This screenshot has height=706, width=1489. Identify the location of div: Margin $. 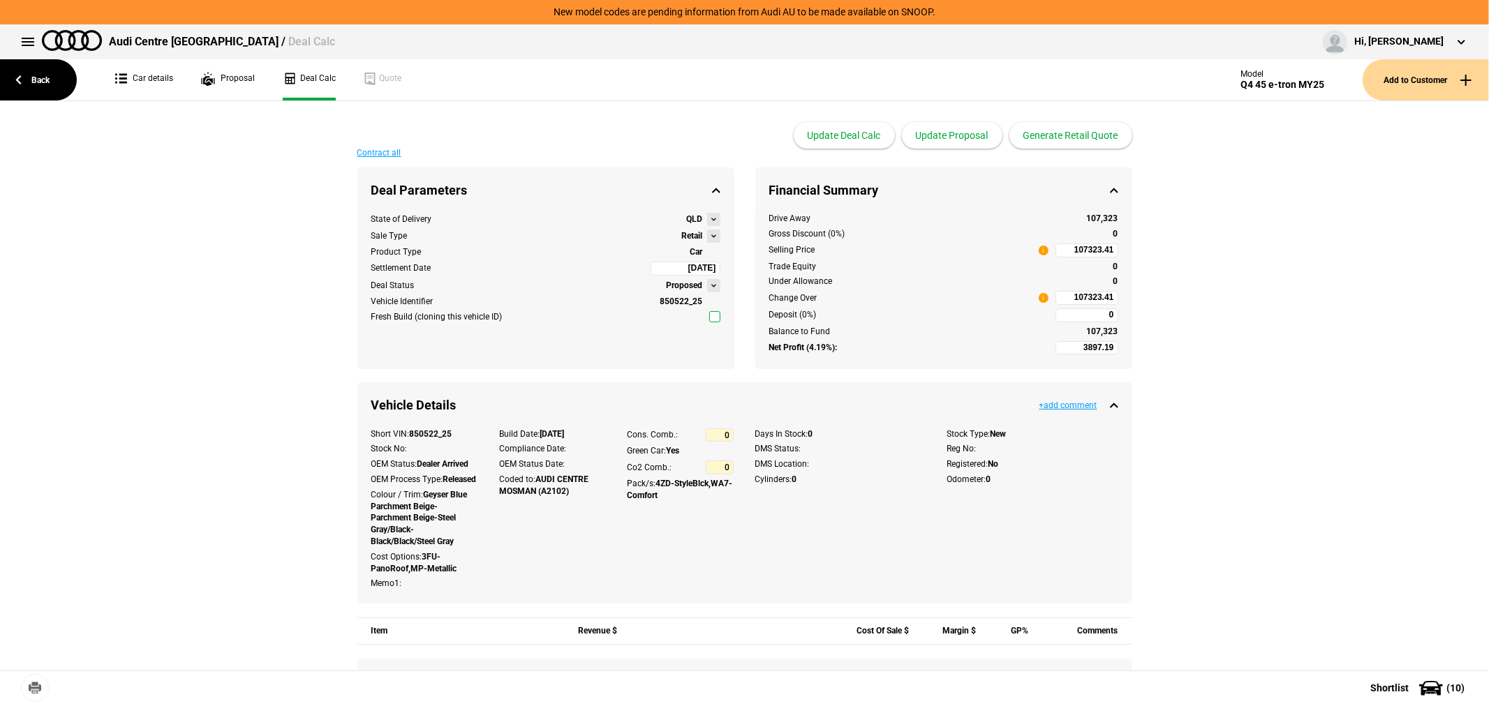
(949, 631).